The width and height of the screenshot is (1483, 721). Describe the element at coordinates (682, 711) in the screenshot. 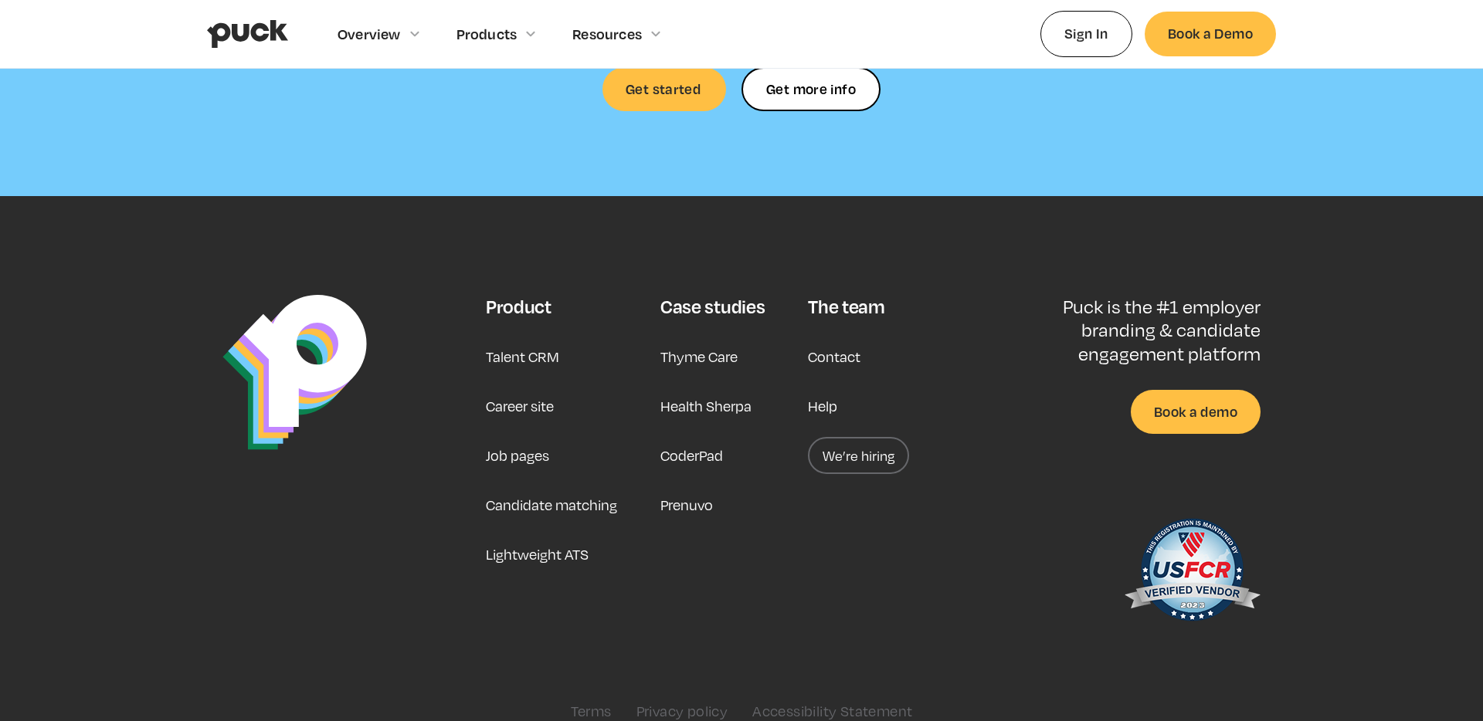

I see `a: Privacy policy` at that location.